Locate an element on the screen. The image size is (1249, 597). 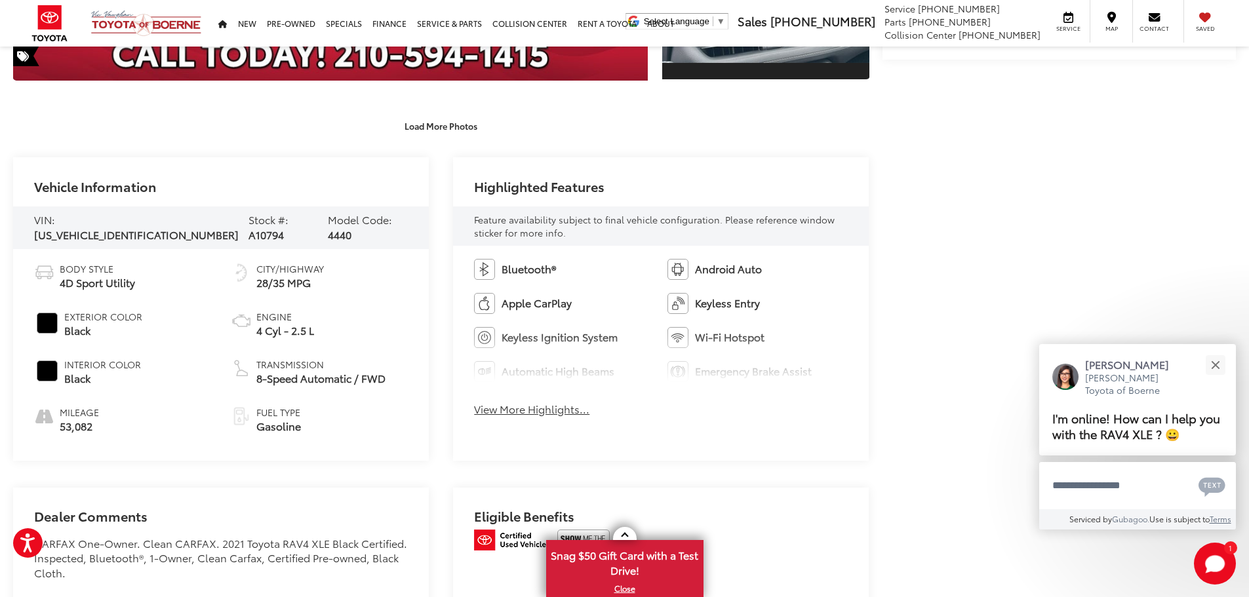
span: A10794 is located at coordinates (266, 234).